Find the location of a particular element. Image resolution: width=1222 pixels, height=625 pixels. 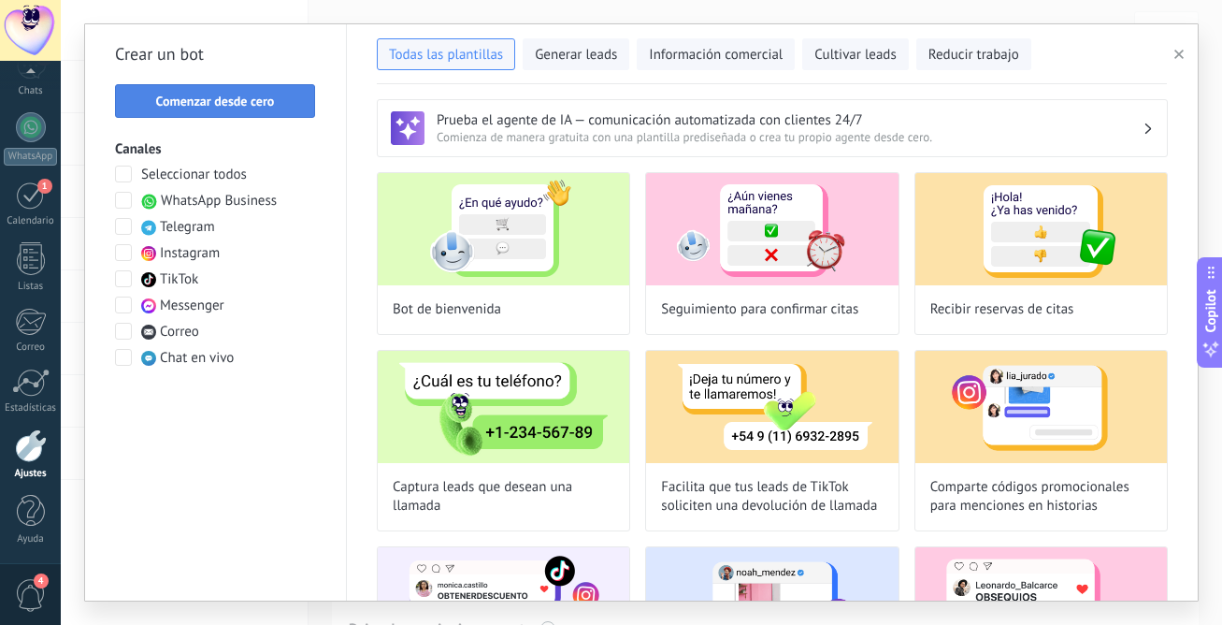

button: Comenzar desde cero is located at coordinates (215, 101).